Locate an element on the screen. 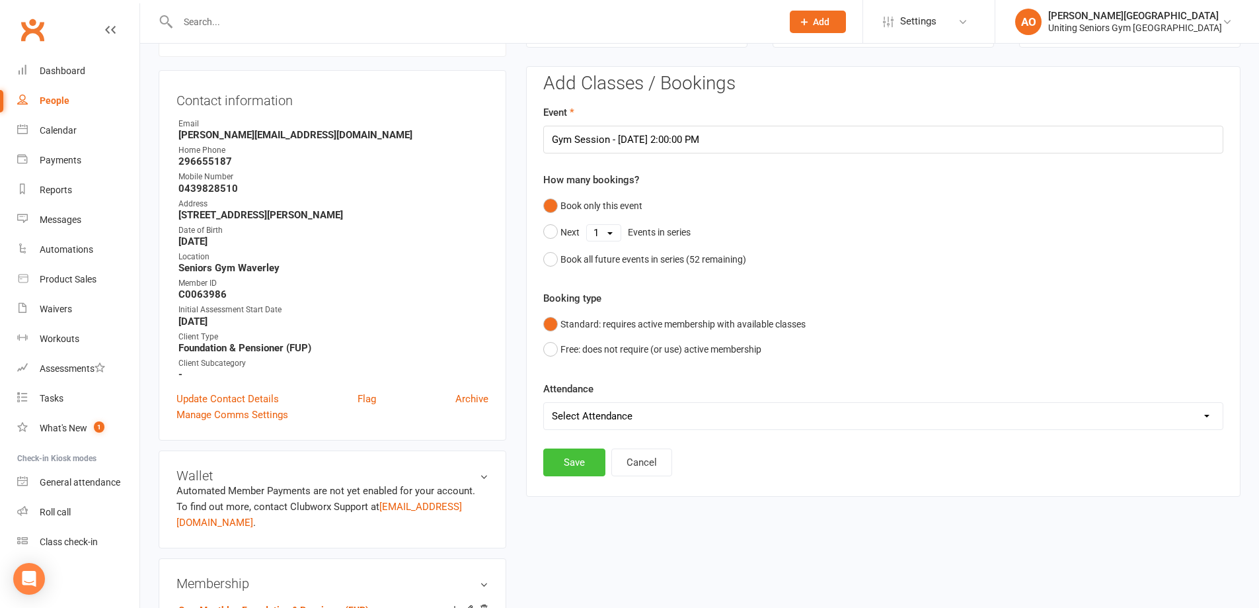 The width and height of the screenshot is (1259, 608). span: Add is located at coordinates (821, 22).